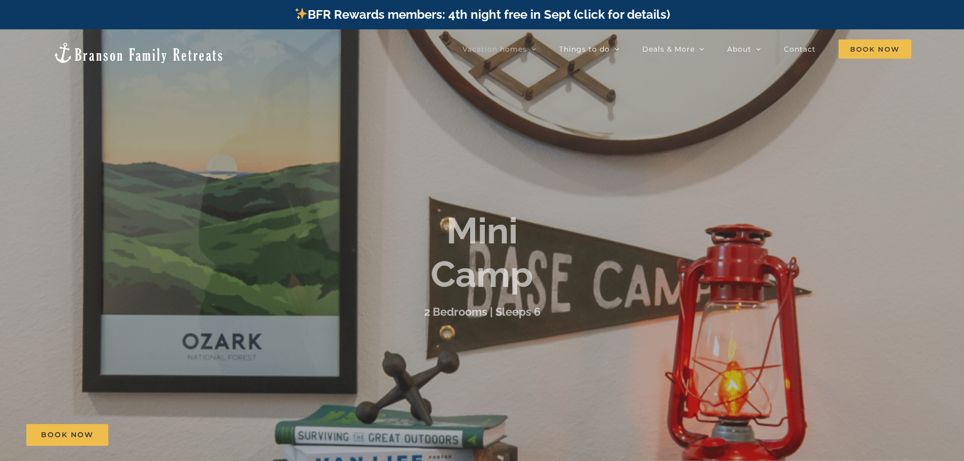 The width and height of the screenshot is (964, 461). I want to click on h3: 2 Bedrooms | Sleeps 6, so click(482, 312).